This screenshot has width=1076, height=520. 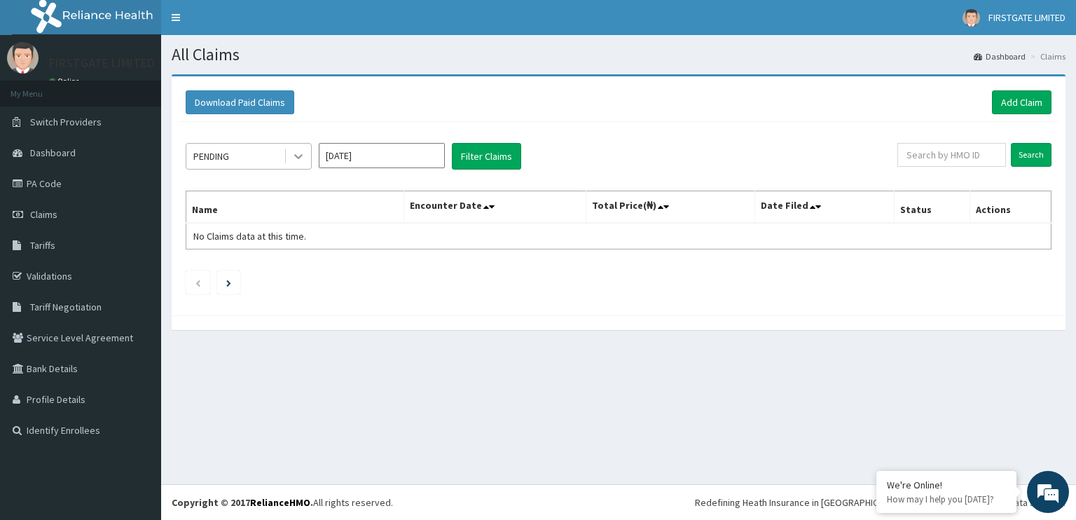 What do you see at coordinates (1027, 18) in the screenshot?
I see `span: FIRSTGATE LIMITED` at bounding box center [1027, 18].